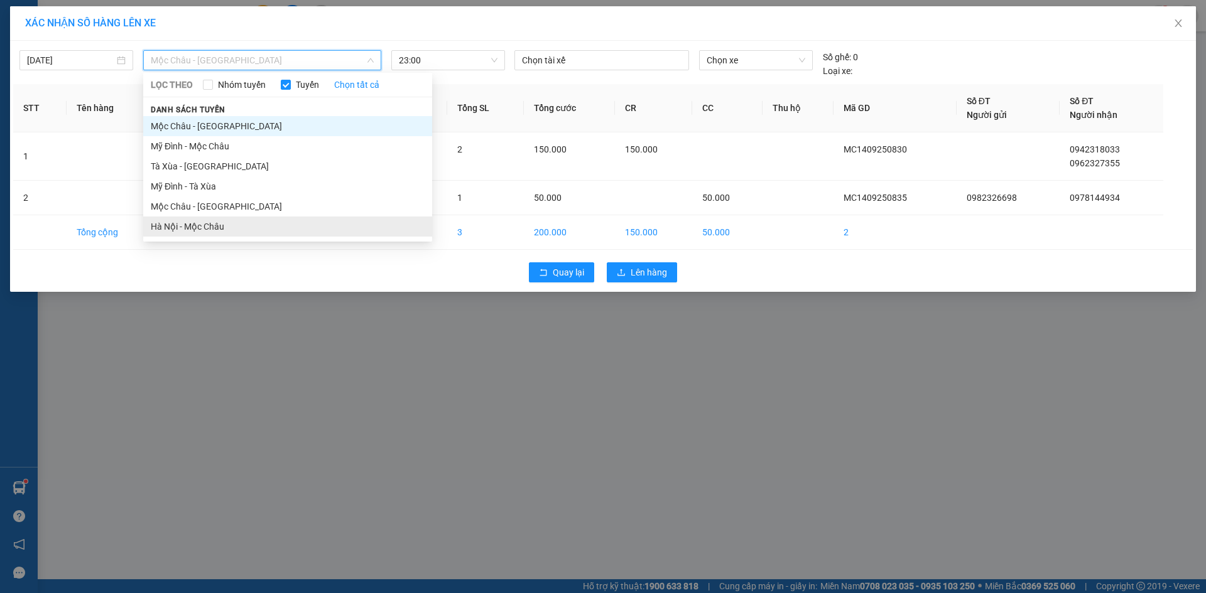 The image size is (1206, 593). Describe the element at coordinates (60, 13) in the screenshot. I see `span: HAIVAN` at that location.